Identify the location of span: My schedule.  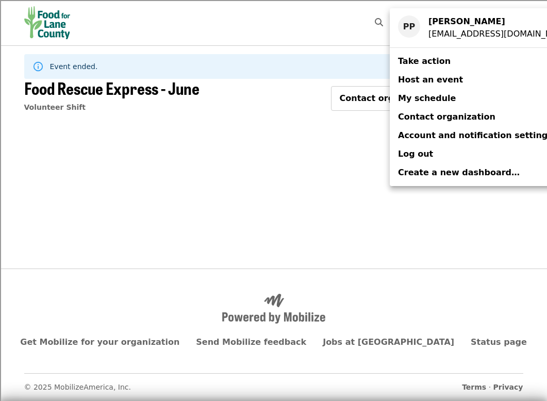
(427, 98).